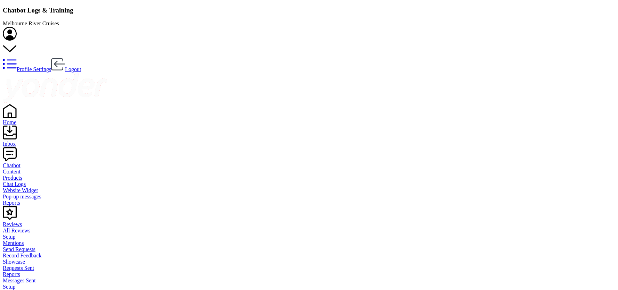 The width and height of the screenshot is (618, 290). I want to click on div: Content, so click(309, 172).